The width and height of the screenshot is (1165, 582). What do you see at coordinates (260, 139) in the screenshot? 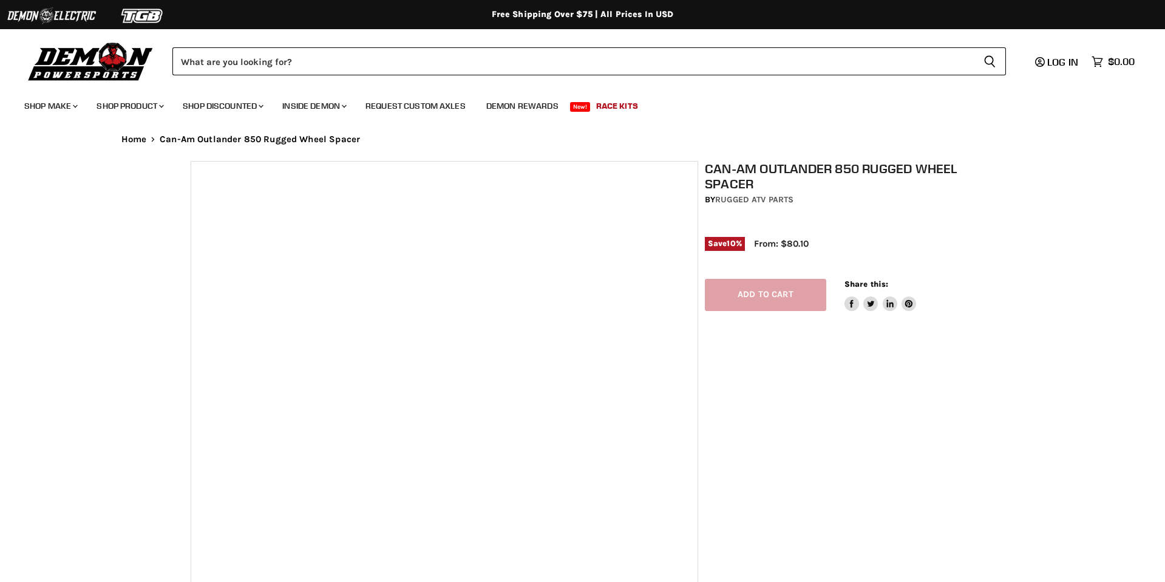
I see `span: Can-Am Outlander 850 Rugged Wheel Spacer` at bounding box center [260, 139].